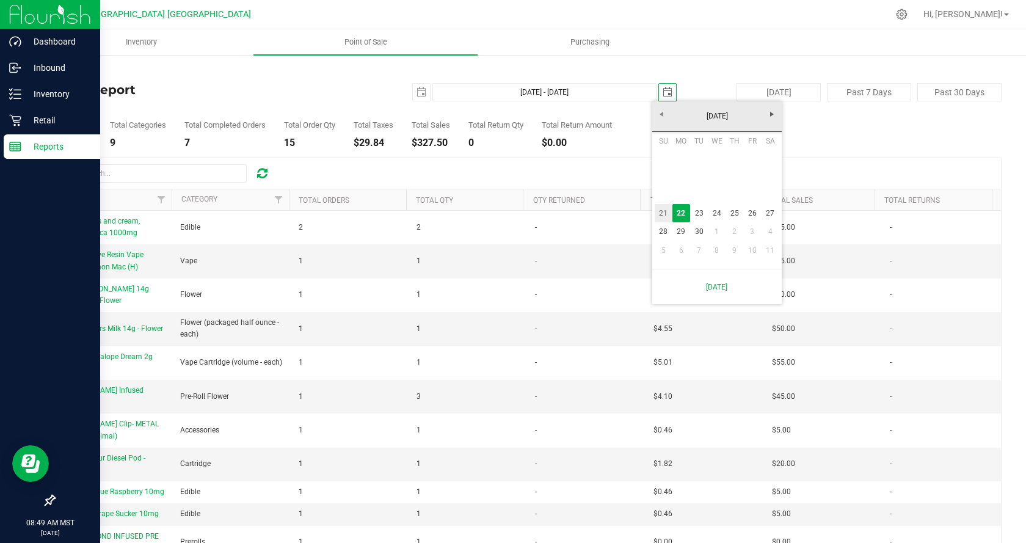 This screenshot has height=543, width=1026. I want to click on th: Saturday, so click(770, 141).